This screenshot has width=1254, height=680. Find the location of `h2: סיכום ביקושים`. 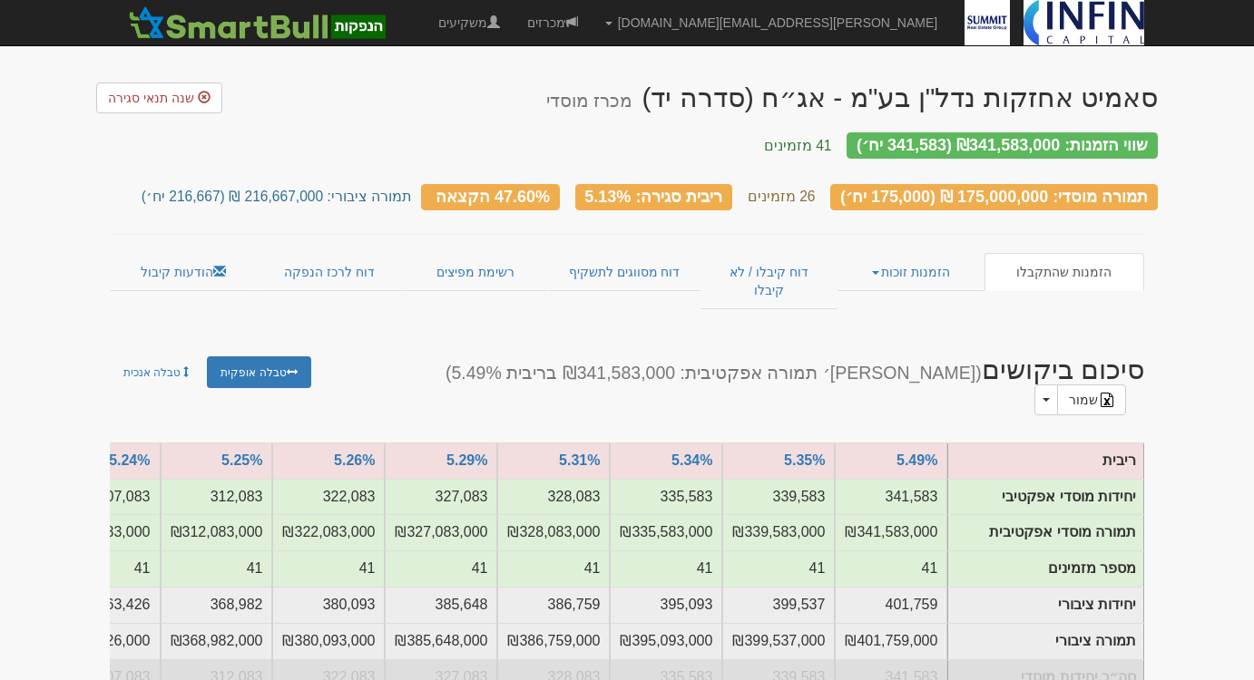

h2: סיכום ביקושים is located at coordinates (760, 385).